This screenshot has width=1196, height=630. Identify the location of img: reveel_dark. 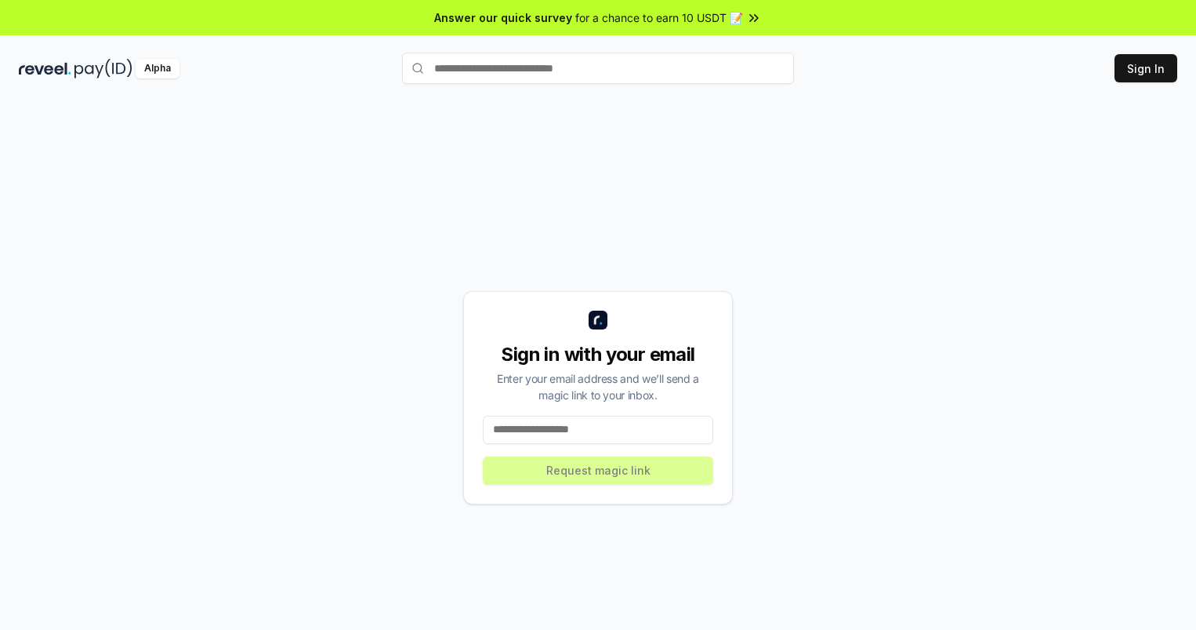
(45, 68).